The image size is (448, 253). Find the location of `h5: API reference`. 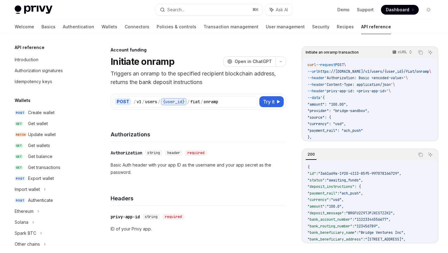

h5: API reference is located at coordinates (30, 48).